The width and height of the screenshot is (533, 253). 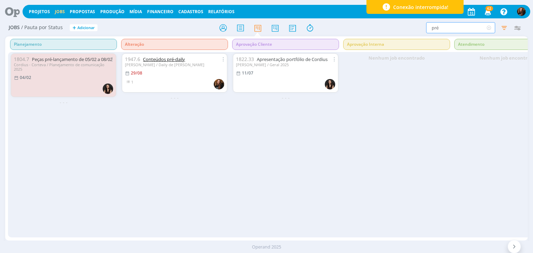 What do you see at coordinates (63, 44) in the screenshot?
I see `span: Planejamento` at bounding box center [63, 44].